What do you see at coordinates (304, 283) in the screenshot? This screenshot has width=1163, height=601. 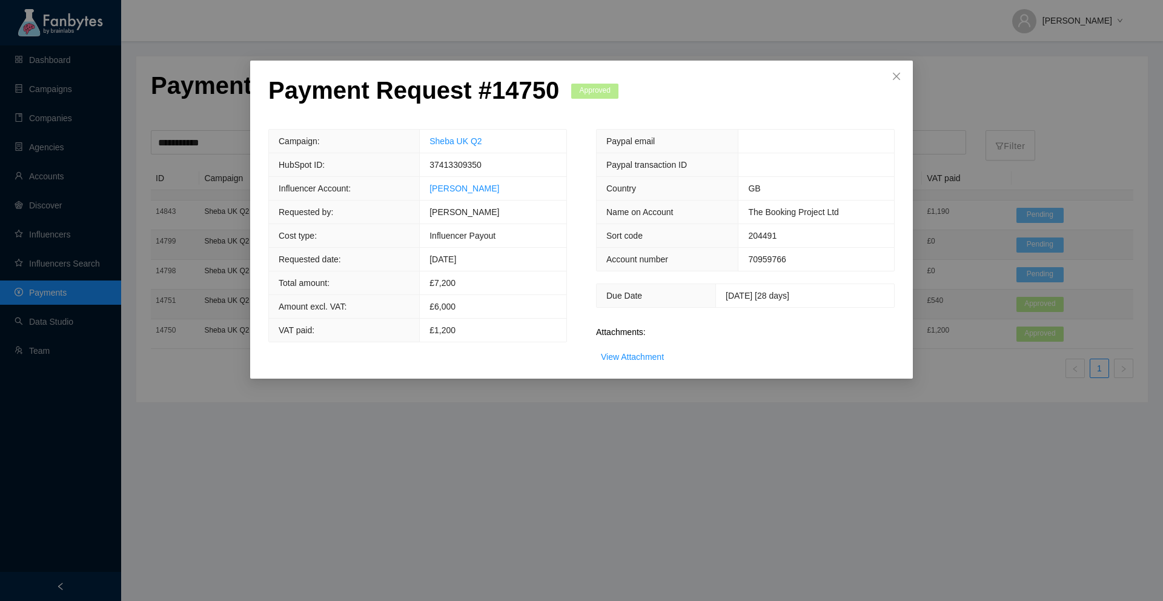 I see `span: Total amount:` at bounding box center [304, 283].